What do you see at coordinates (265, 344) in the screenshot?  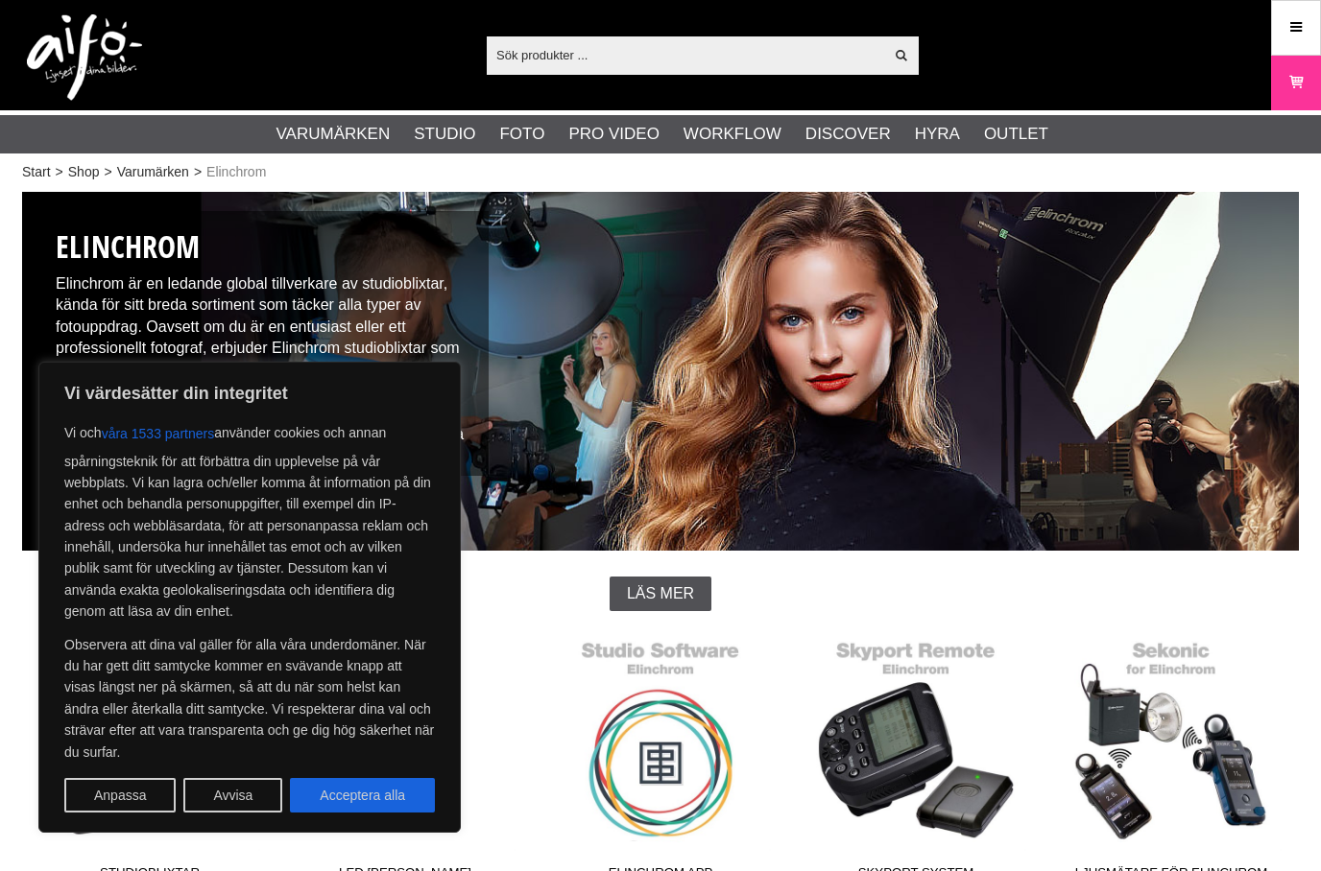 I see `div: Elinchrom är en ledande global tillverkare av studioblixtar, kända för sitt breda sortiment som t...` at bounding box center [265, 344].